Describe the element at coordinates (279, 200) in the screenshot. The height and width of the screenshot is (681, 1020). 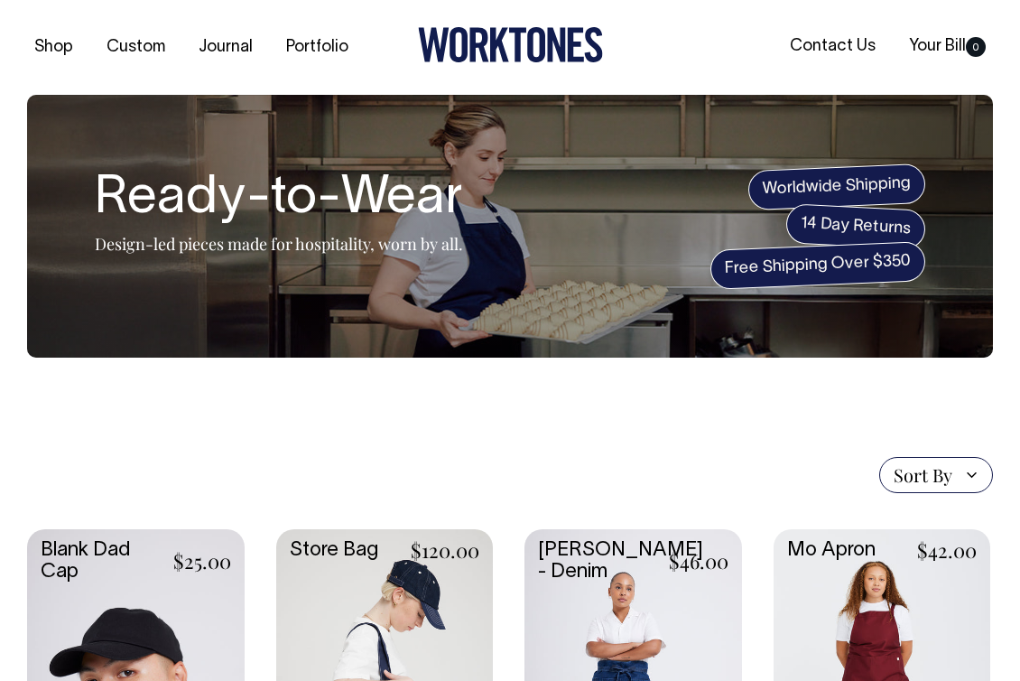
I see `h1: Ready-to-Wear` at that location.